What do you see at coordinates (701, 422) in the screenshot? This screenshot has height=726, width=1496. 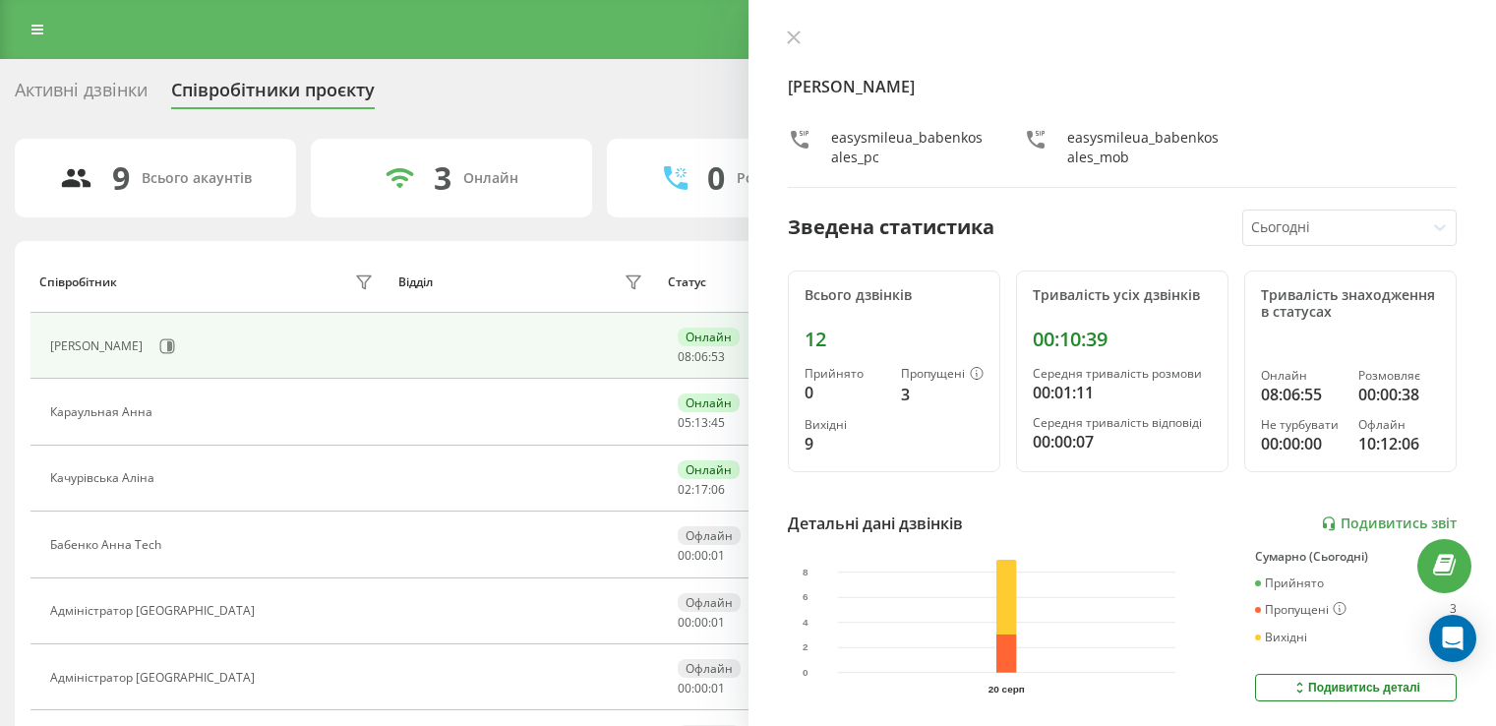 I see `span: 13` at bounding box center [701, 422].